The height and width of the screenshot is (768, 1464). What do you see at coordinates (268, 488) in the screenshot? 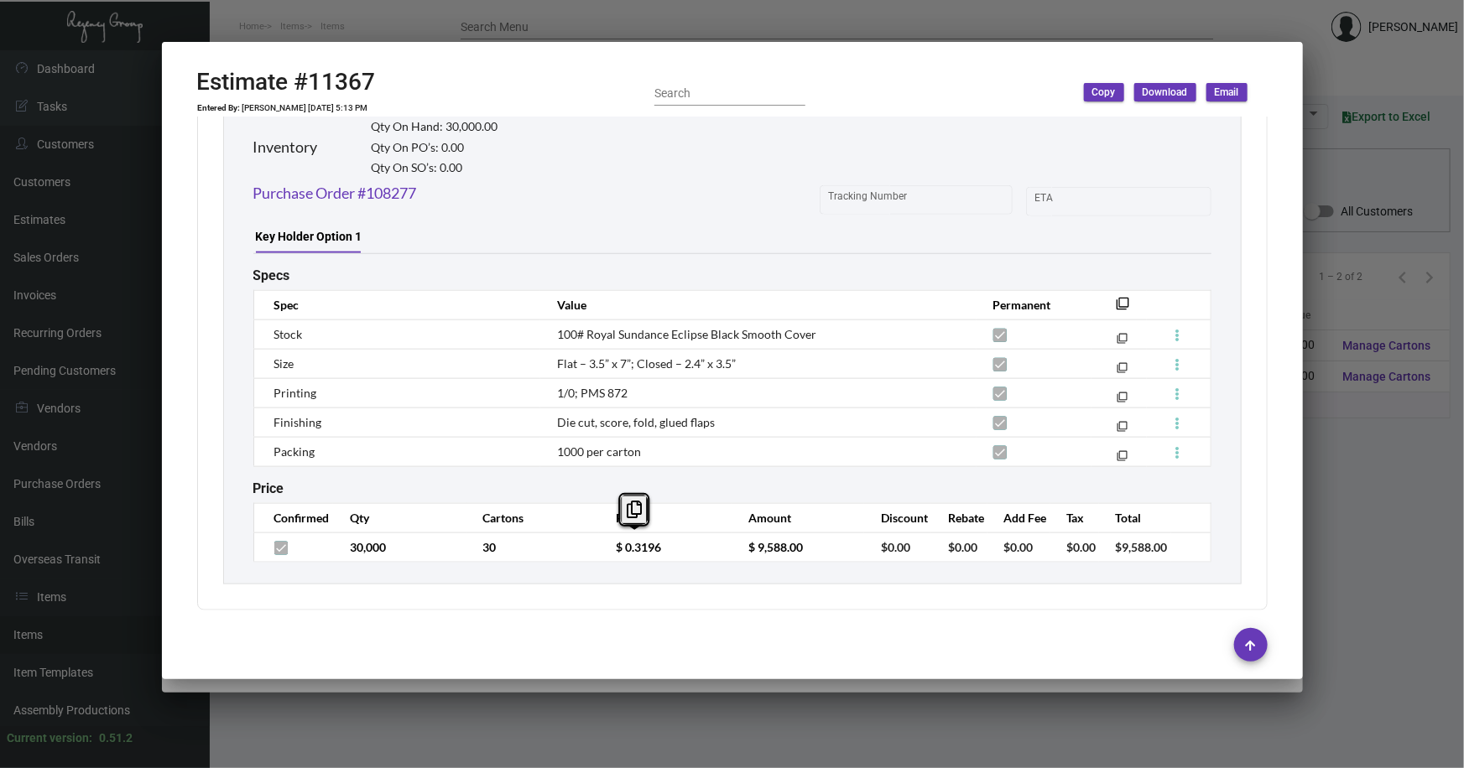
I see `h2: Price` at bounding box center [268, 488].